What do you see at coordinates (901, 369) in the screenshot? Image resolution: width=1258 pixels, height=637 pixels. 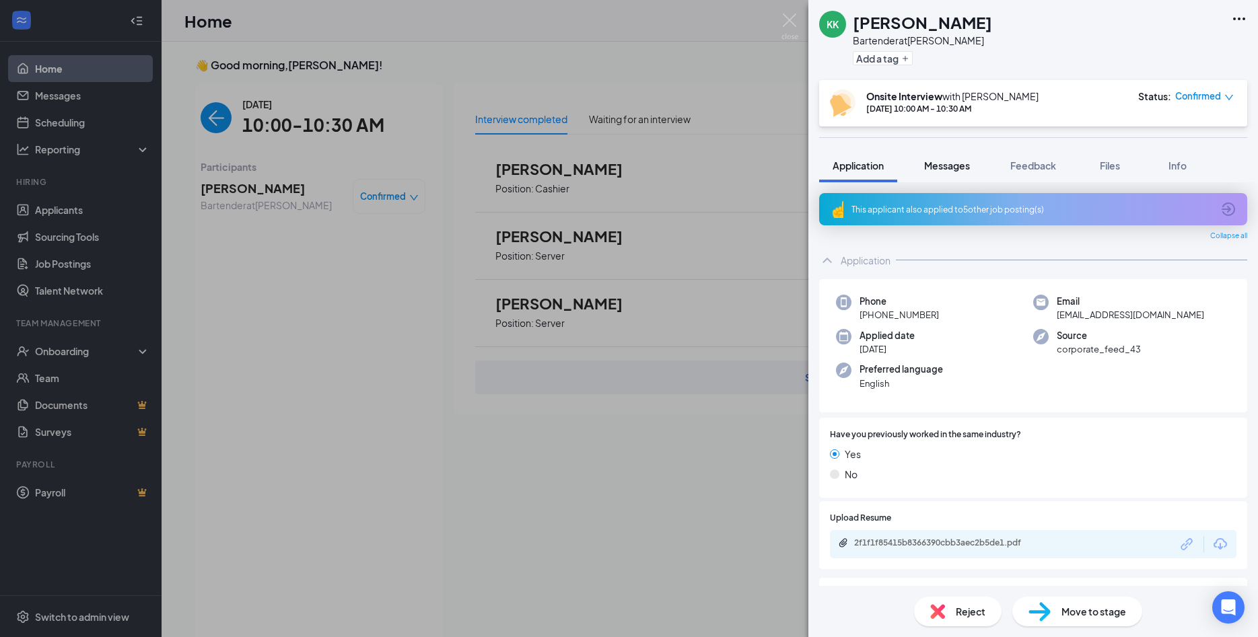 I see `span: Preferred language` at bounding box center [901, 369].